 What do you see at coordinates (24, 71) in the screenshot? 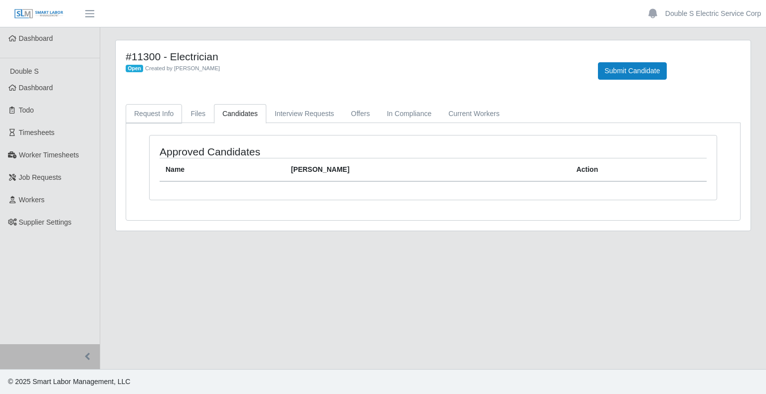
I see `span: Double S` at bounding box center [24, 71].